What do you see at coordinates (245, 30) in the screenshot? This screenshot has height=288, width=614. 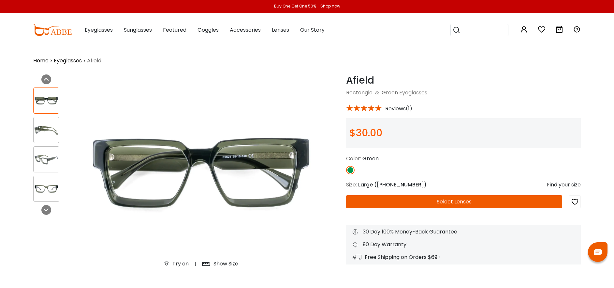 I see `span: Accessories` at bounding box center [245, 30].